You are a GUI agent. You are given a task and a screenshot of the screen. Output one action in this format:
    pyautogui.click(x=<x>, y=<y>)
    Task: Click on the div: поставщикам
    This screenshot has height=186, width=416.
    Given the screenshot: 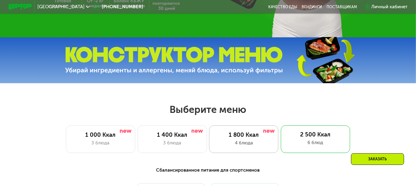 What is the action you would take?
    pyautogui.click(x=342, y=7)
    